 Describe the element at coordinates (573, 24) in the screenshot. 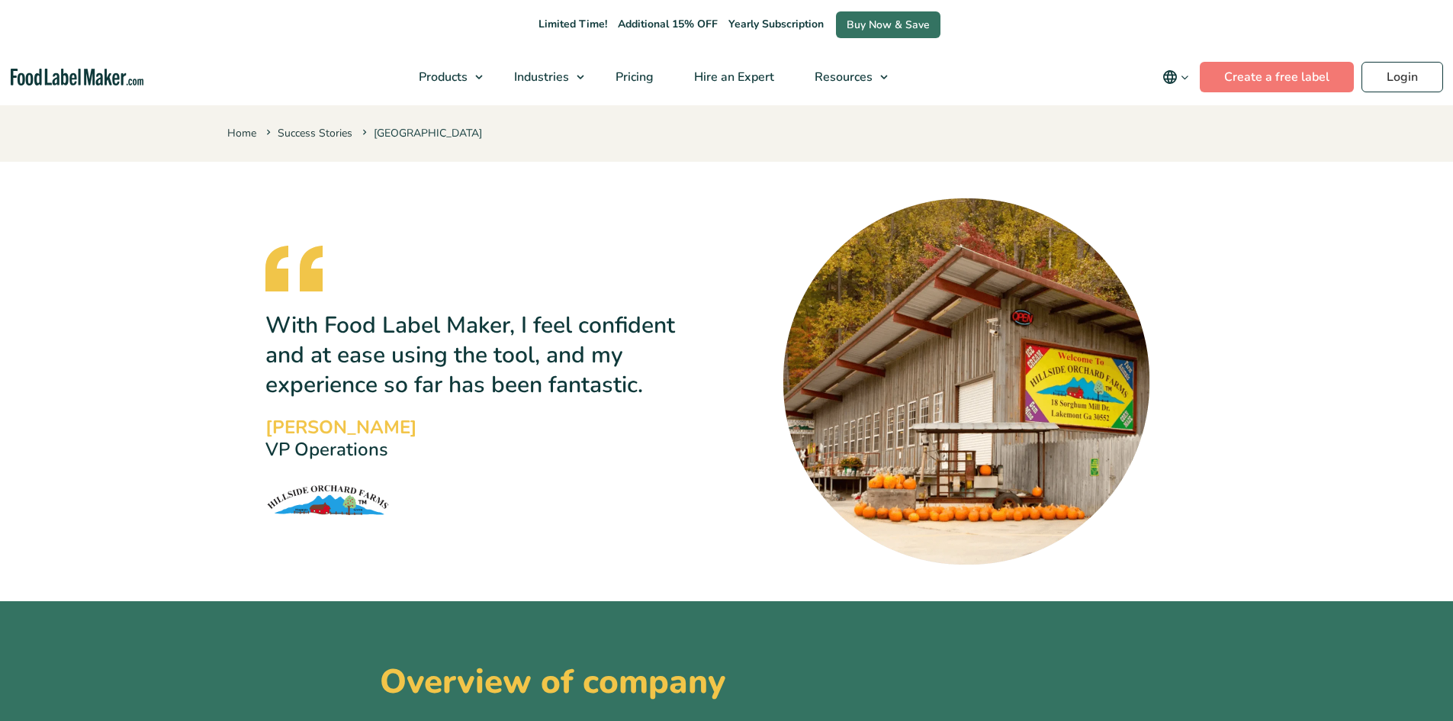

I see `span: Limited Time!` at that location.